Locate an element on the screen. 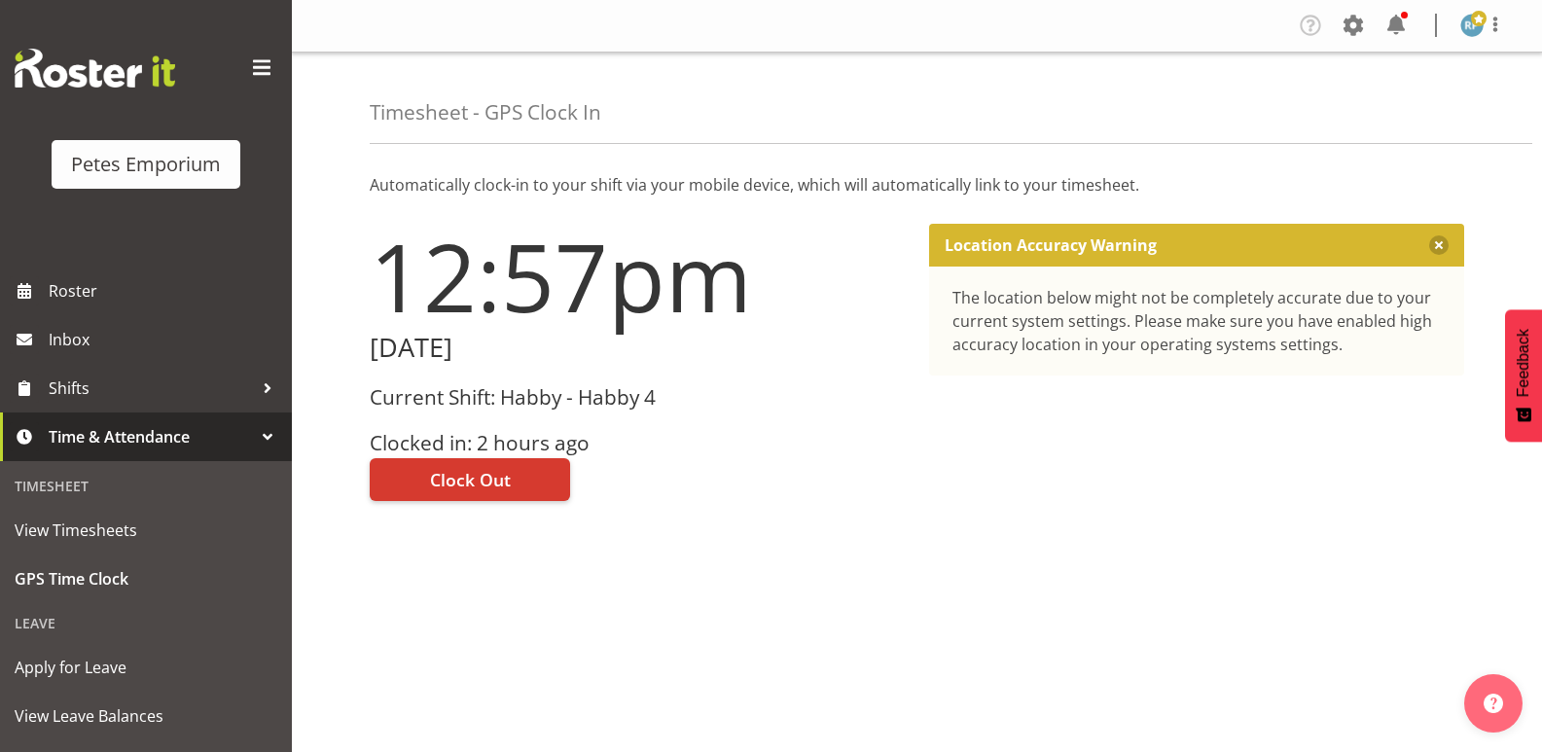 The width and height of the screenshot is (1542, 752). span: Feedback is located at coordinates (1524, 363).